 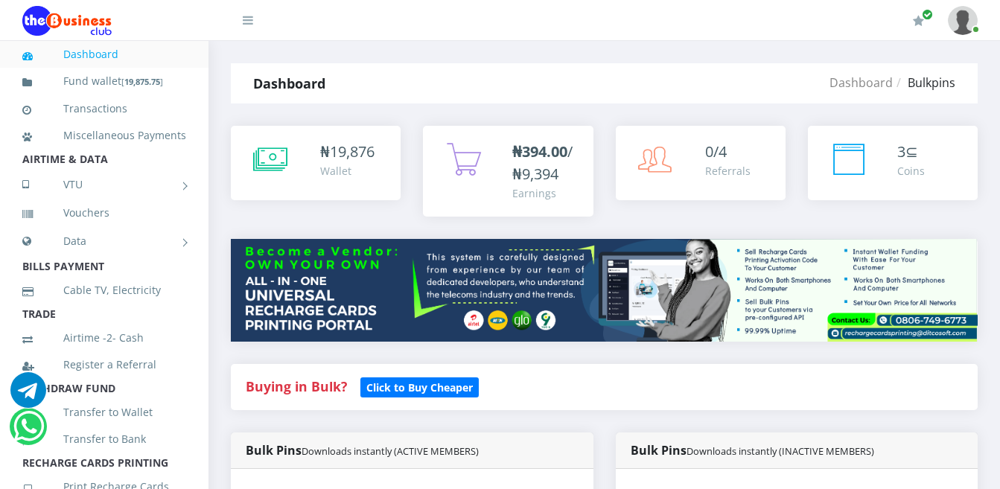 I want to click on div: Wallet, so click(x=347, y=170).